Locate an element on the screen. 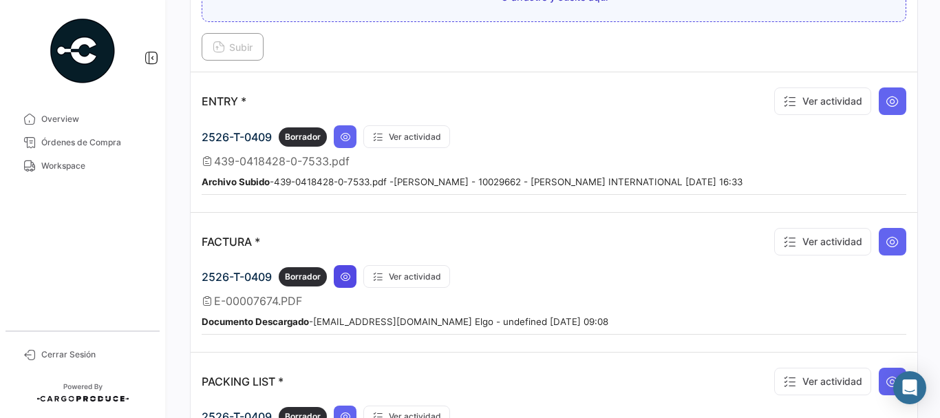 The height and width of the screenshot is (418, 940). p: ENTRY * is located at coordinates (224, 101).